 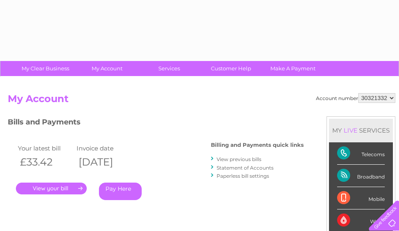 What do you see at coordinates (169, 68) in the screenshot?
I see `a: Services` at bounding box center [169, 68].